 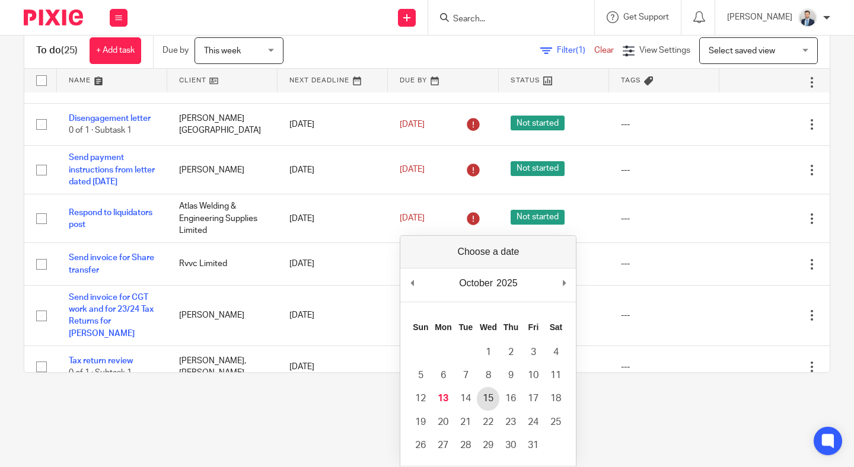 I want to click on span: Get Support, so click(x=646, y=17).